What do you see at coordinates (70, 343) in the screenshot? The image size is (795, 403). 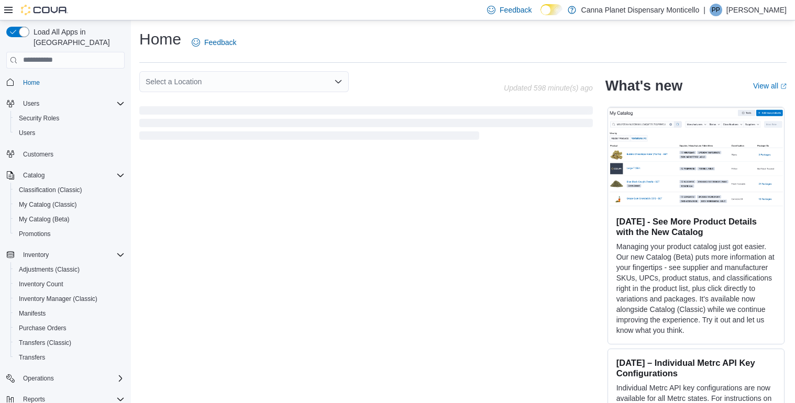 I see `button: Transfers (Classic)` at bounding box center [70, 343].